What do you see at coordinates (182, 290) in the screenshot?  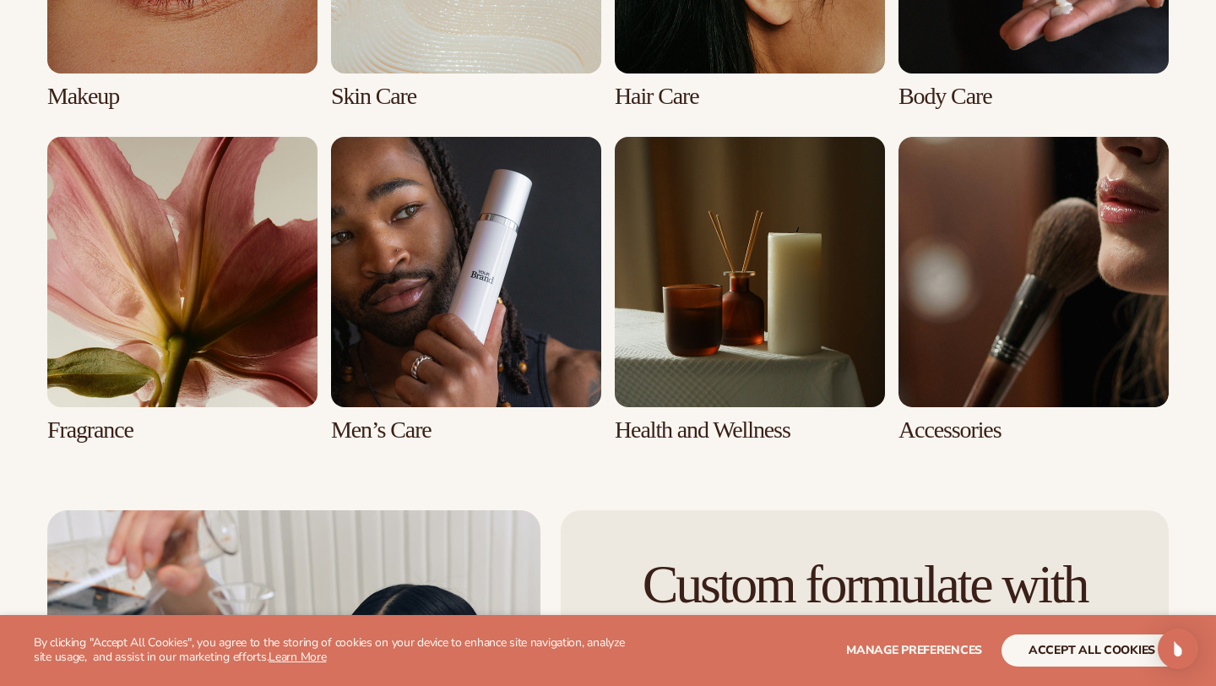 I see `div: 5 / 8` at bounding box center [182, 290].